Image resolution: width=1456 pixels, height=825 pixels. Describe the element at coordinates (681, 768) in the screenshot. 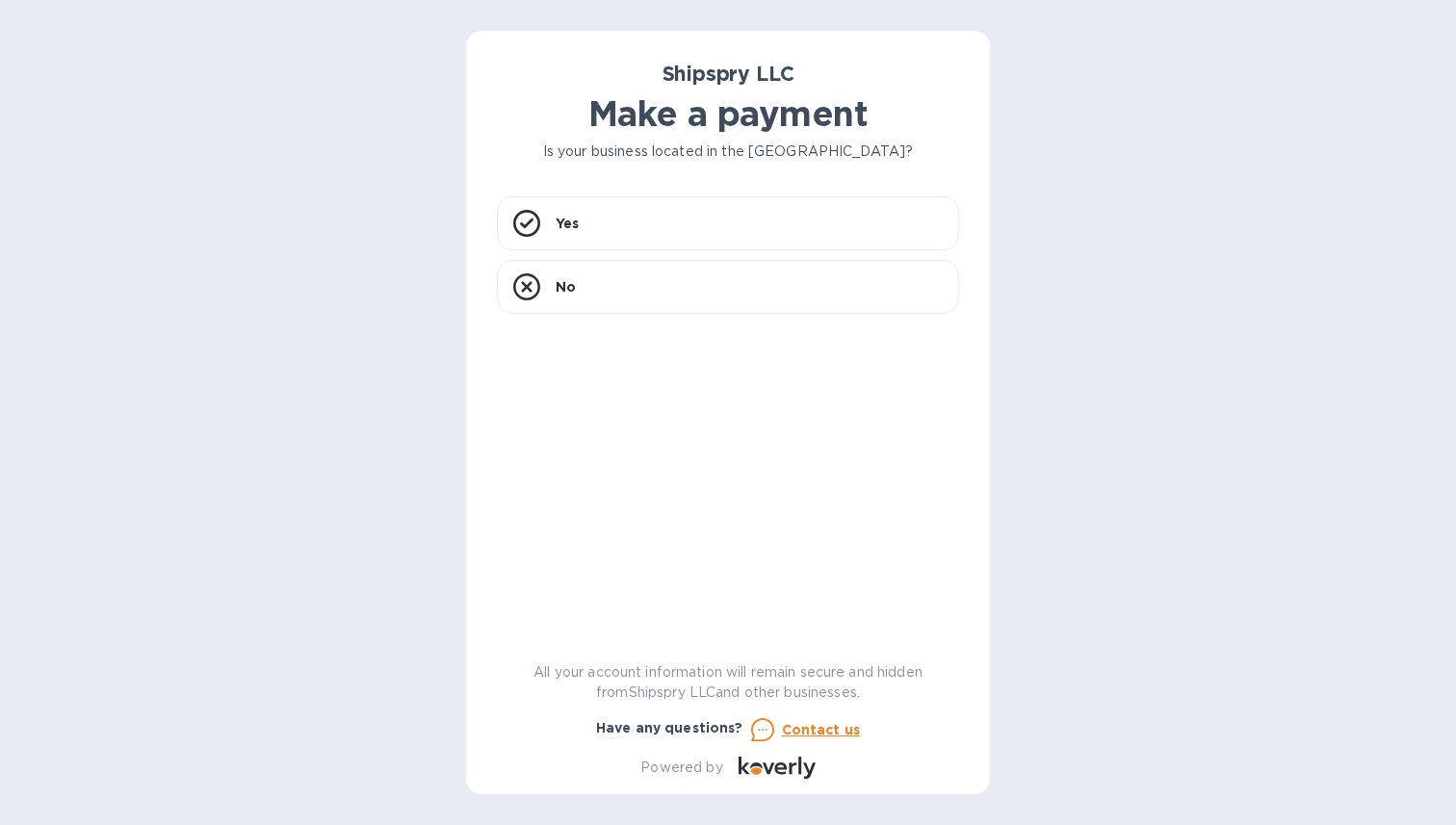

I see `p: Powered by` at that location.